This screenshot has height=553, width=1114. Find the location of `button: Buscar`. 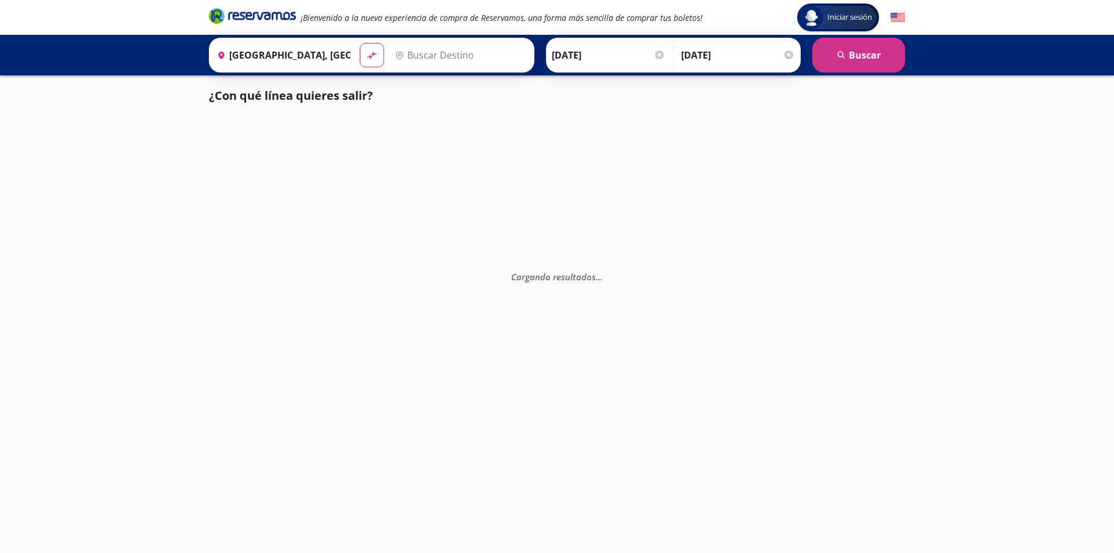

button: Buscar is located at coordinates (859, 55).